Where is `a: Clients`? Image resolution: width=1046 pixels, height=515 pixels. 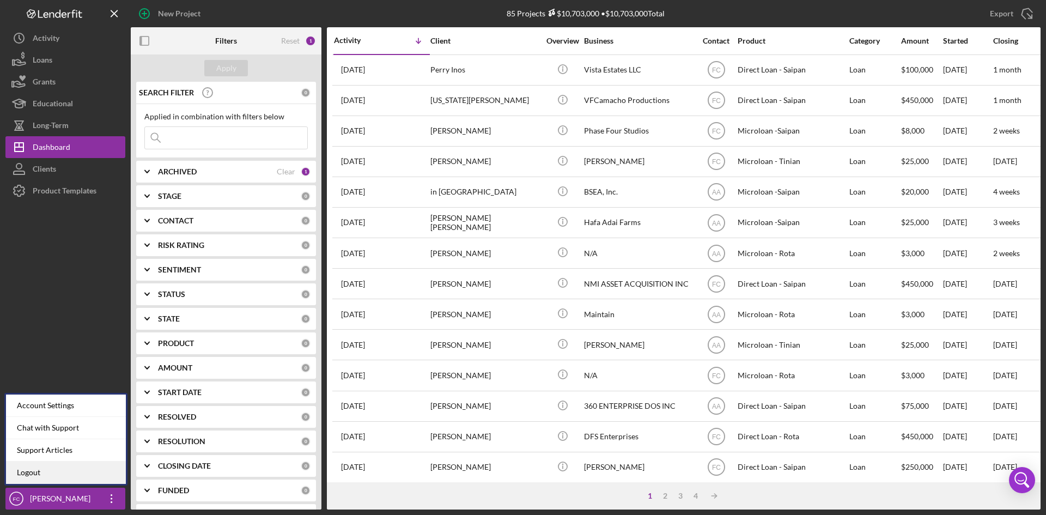
a: Clients is located at coordinates (65, 169).